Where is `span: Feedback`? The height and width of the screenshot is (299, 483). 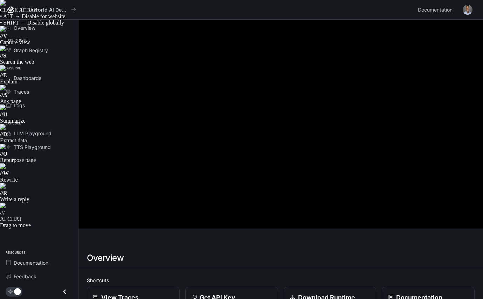 span: Feedback is located at coordinates (25, 276).